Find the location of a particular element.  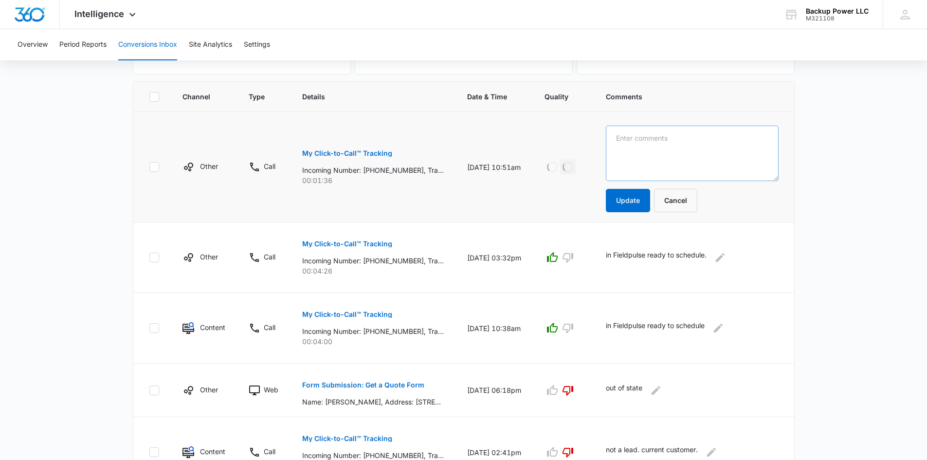

button: Settings is located at coordinates (257, 45).